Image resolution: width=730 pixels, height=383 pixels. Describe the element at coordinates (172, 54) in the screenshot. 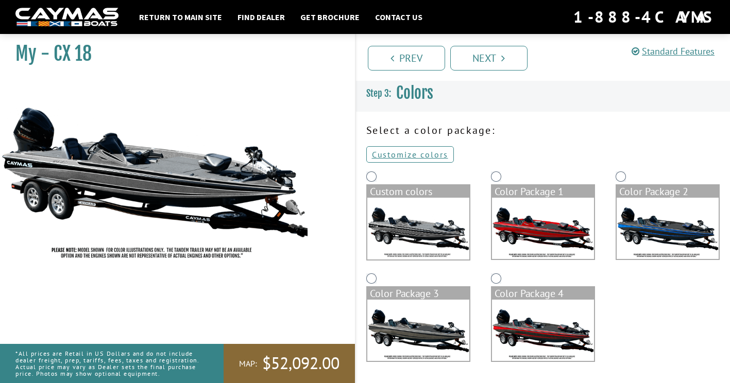

I see `h1: My - CX 18` at that location.